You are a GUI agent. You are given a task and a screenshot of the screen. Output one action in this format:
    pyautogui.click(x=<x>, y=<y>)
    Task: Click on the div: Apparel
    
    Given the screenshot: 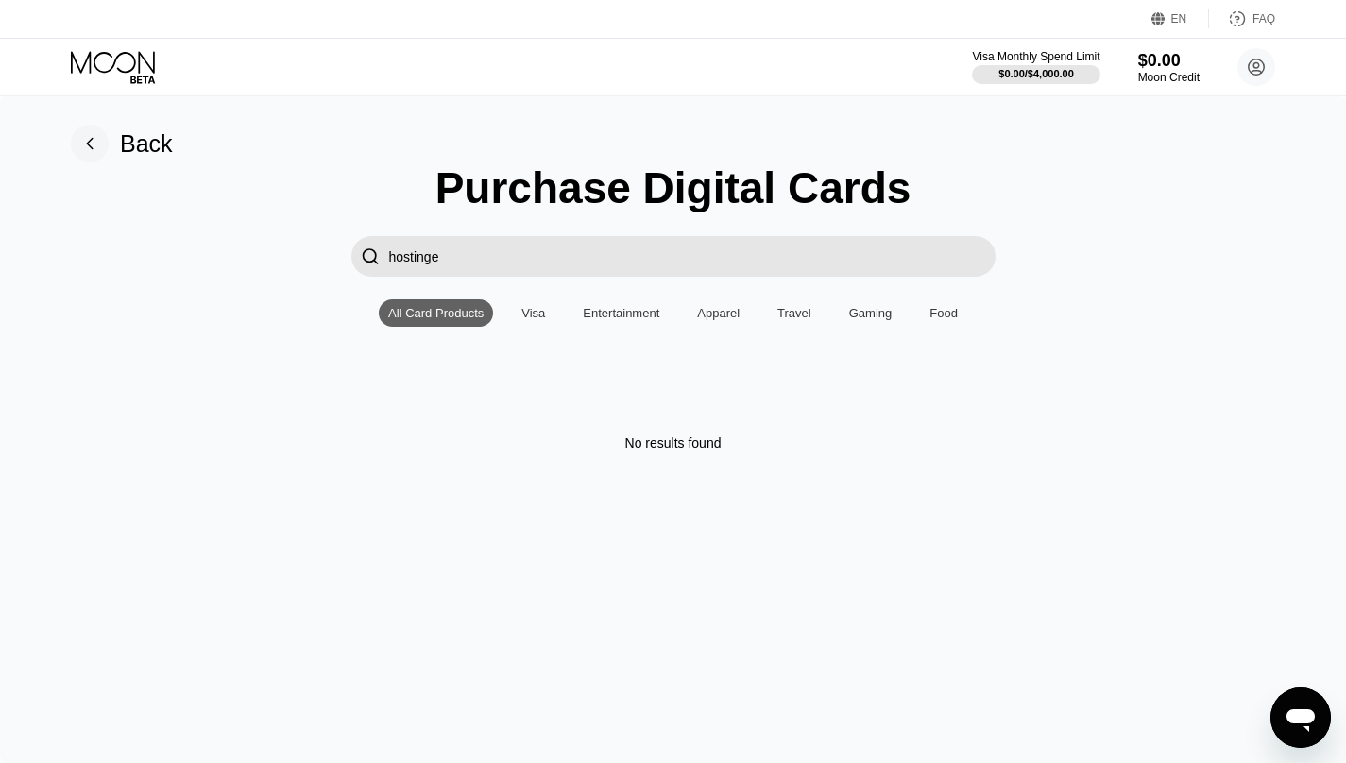 What is the action you would take?
    pyautogui.click(x=718, y=313)
    